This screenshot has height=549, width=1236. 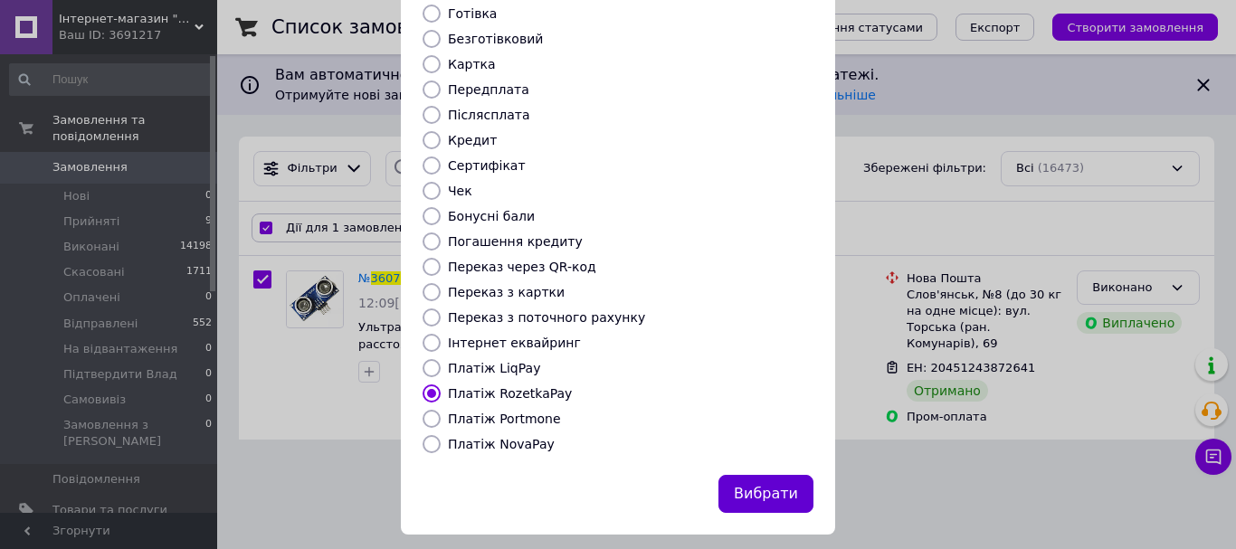 I want to click on label: Переказ з поточного рахунку, so click(x=546, y=317).